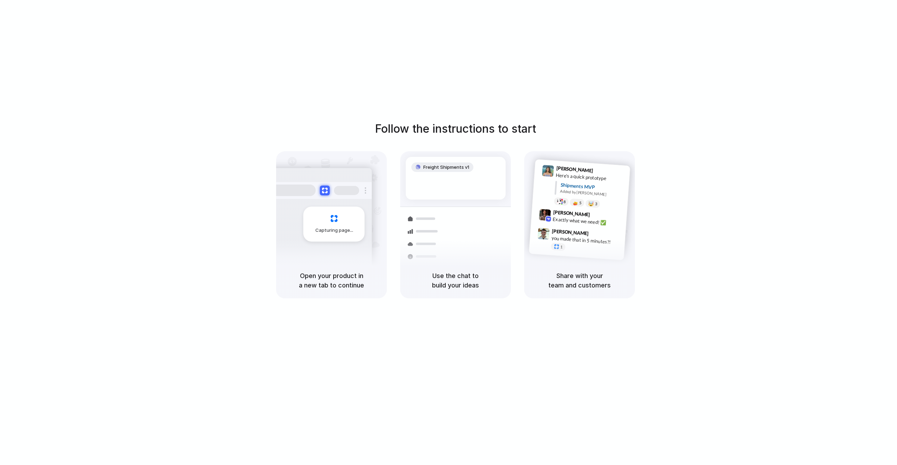 Image resolution: width=897 pixels, height=465 pixels. I want to click on span: 9:42 AM, so click(599, 216).